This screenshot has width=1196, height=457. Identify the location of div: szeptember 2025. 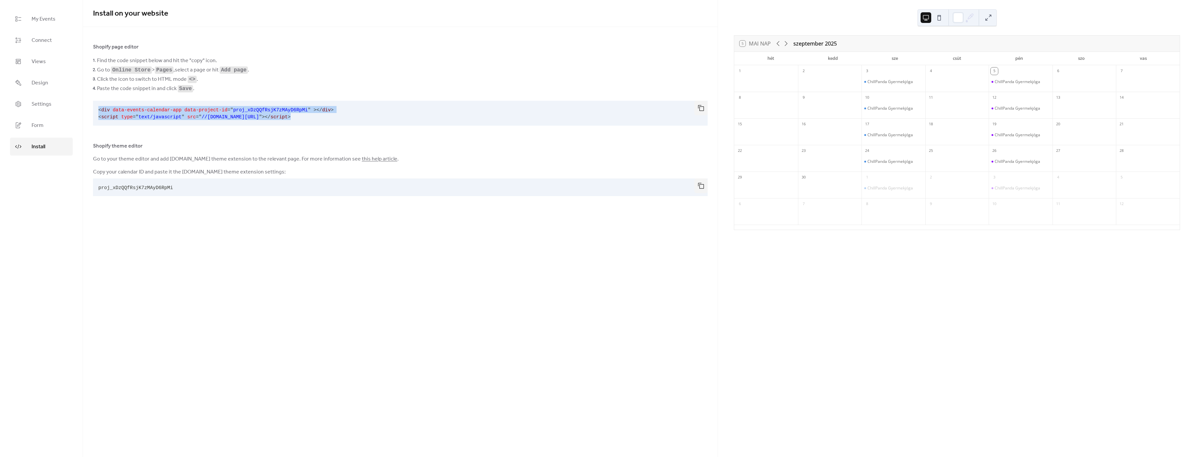
(815, 44).